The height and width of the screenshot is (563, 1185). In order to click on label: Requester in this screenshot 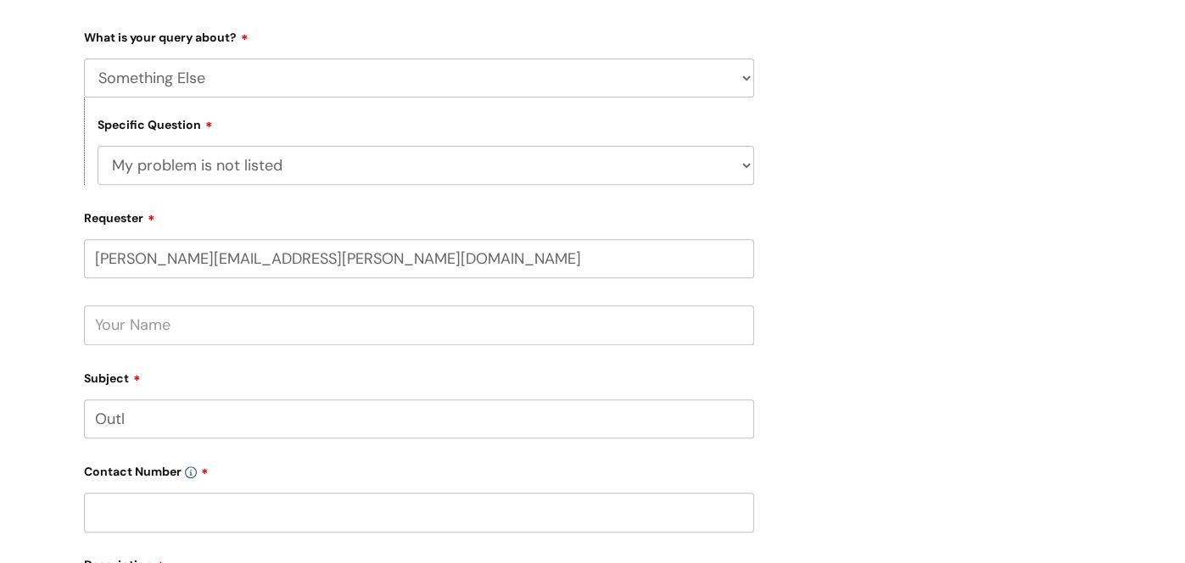, I will do `click(419, 215)`.